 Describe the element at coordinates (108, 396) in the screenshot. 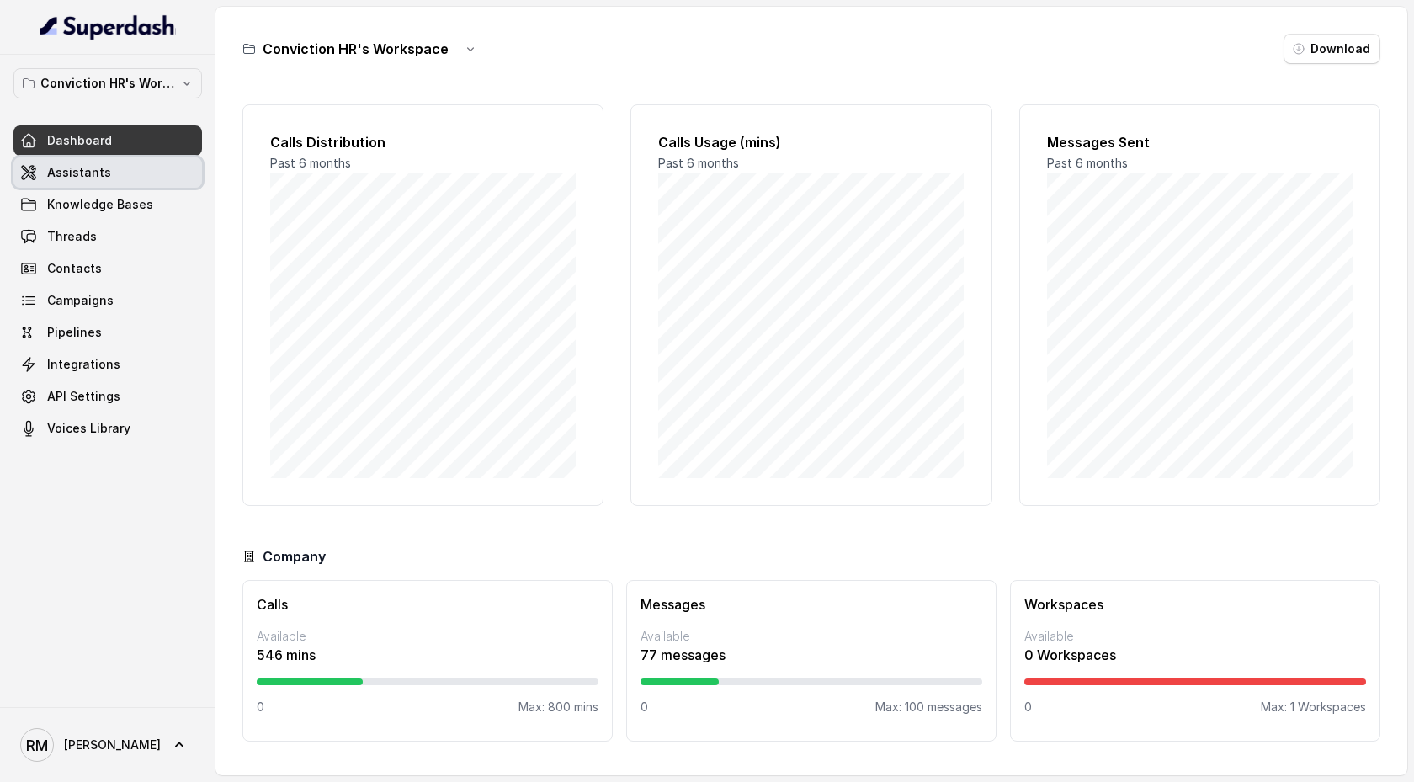

I see `a: API Settings` at that location.